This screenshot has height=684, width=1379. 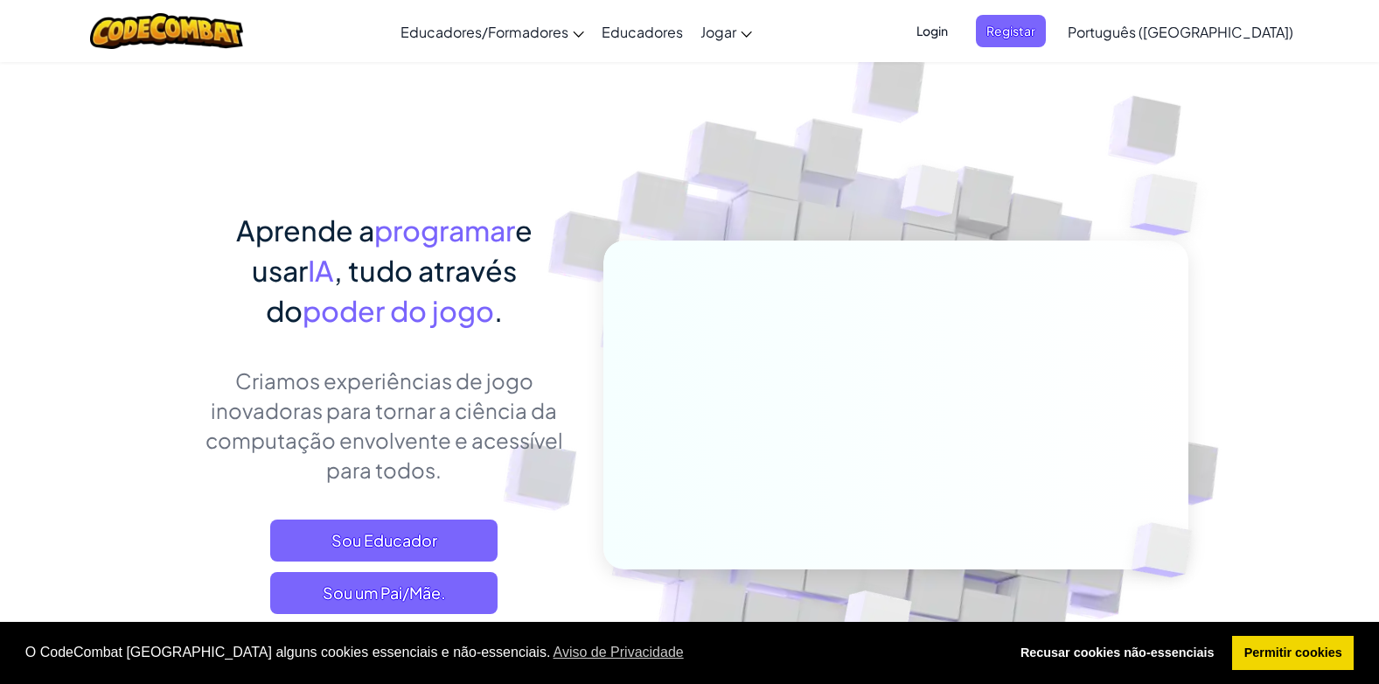 What do you see at coordinates (492, 31) in the screenshot?
I see `a: Educadores/Formadores` at bounding box center [492, 31].